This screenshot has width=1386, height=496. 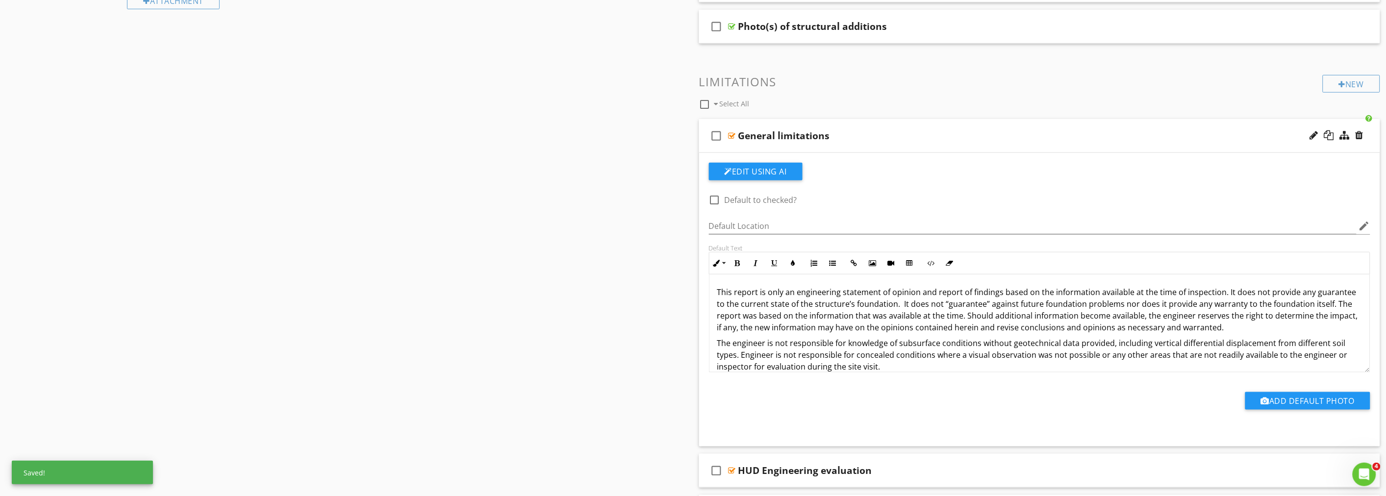 I want to click on button: Italic (Ctrl+I), so click(x=756, y=263).